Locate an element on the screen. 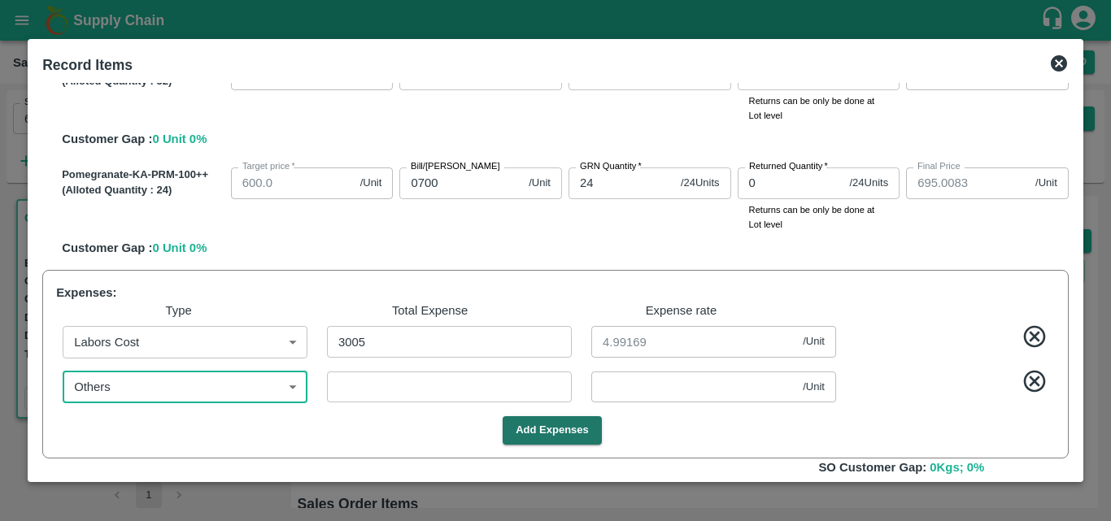  b: SO Customer Gap: is located at coordinates (872, 468).